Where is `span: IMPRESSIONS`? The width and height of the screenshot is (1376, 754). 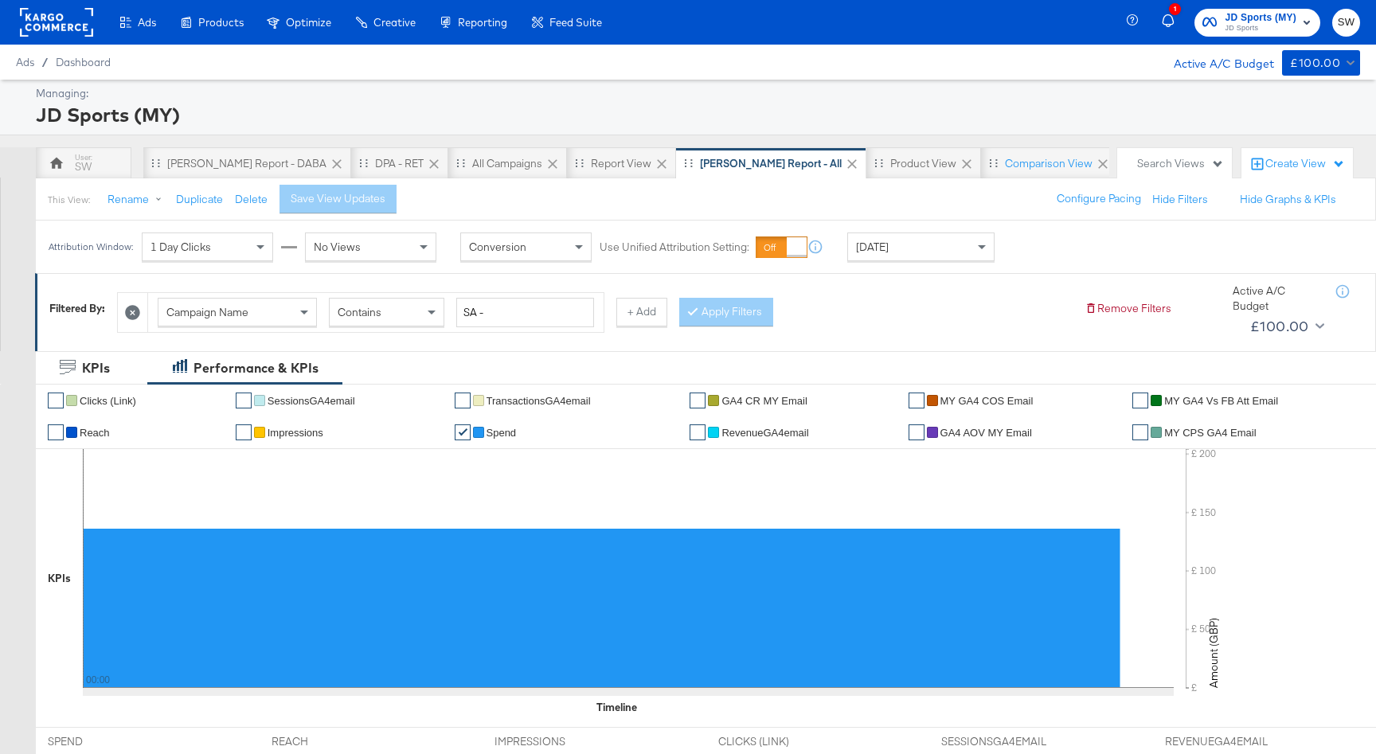
span: IMPRESSIONS is located at coordinates (554, 742).